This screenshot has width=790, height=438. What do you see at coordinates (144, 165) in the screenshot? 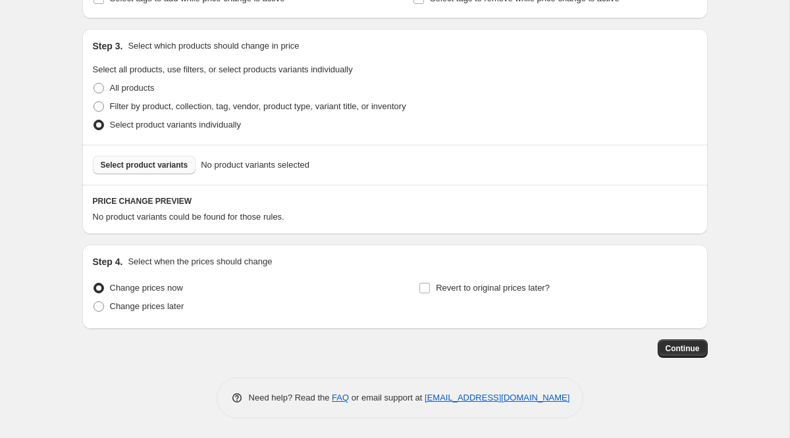
I see `span: Select product variants` at bounding box center [144, 165].